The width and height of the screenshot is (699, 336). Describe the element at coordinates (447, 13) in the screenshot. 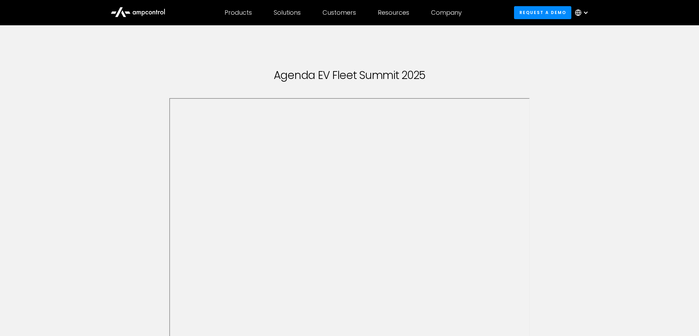

I see `div: Company` at that location.